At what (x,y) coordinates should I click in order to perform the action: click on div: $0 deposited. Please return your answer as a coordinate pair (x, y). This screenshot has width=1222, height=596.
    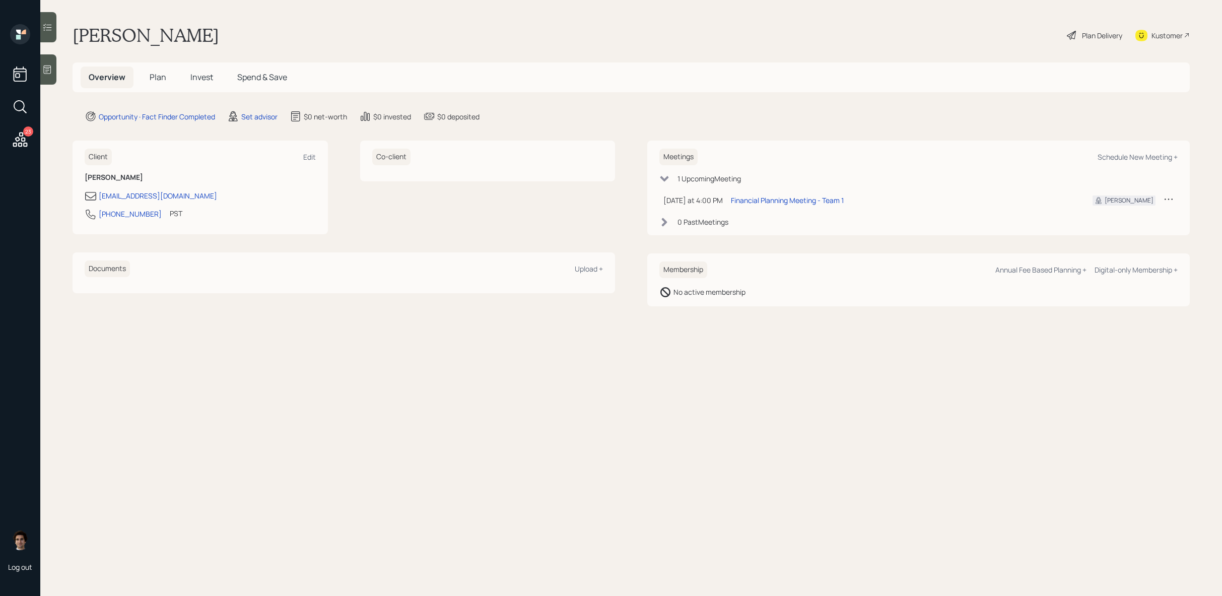
    Looking at the image, I should click on (459, 116).